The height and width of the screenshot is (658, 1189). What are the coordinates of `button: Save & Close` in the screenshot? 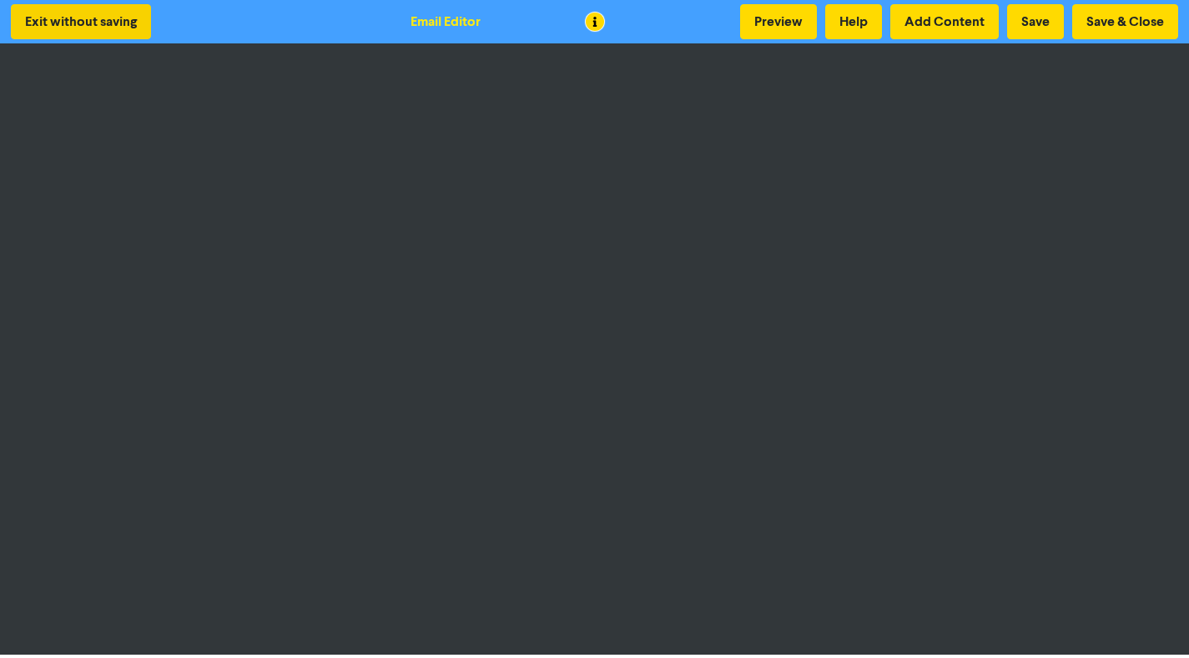 It's located at (1125, 22).